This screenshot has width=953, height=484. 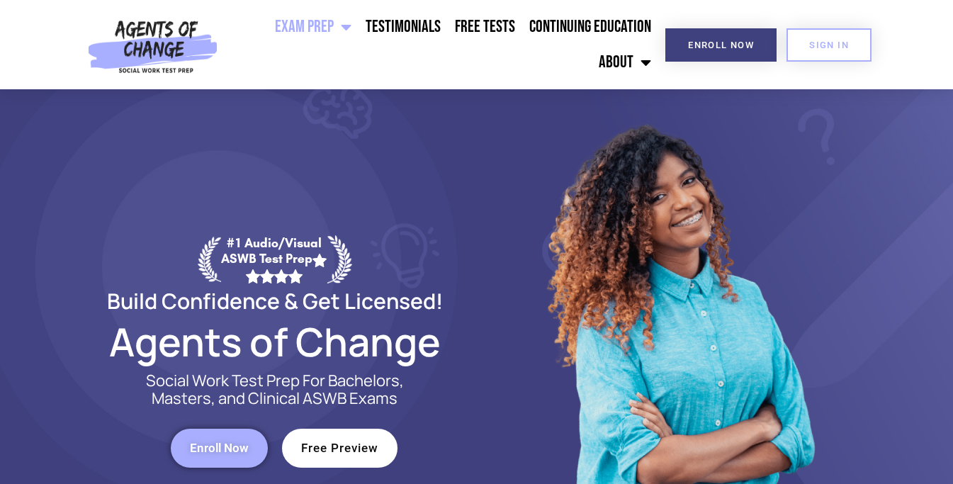 What do you see at coordinates (275, 341) in the screenshot?
I see `h2: Agents of Change` at bounding box center [275, 341].